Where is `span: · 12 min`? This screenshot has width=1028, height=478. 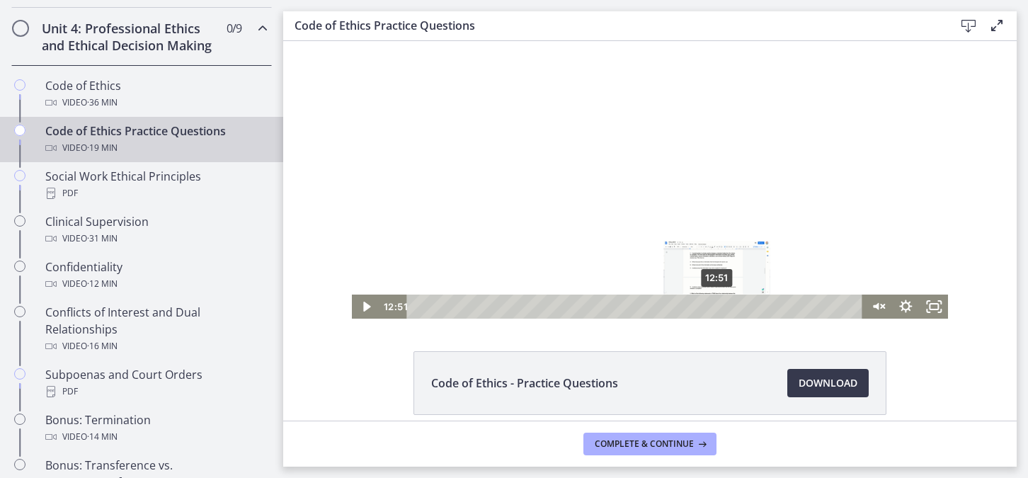 span: · 12 min is located at coordinates (102, 284).